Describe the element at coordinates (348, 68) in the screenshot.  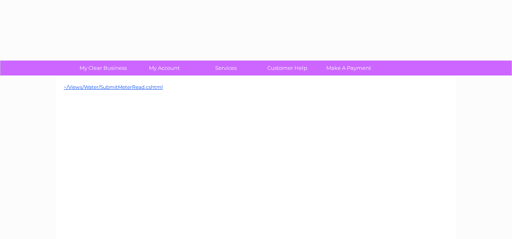
I see `a: Make A Payment` at that location.